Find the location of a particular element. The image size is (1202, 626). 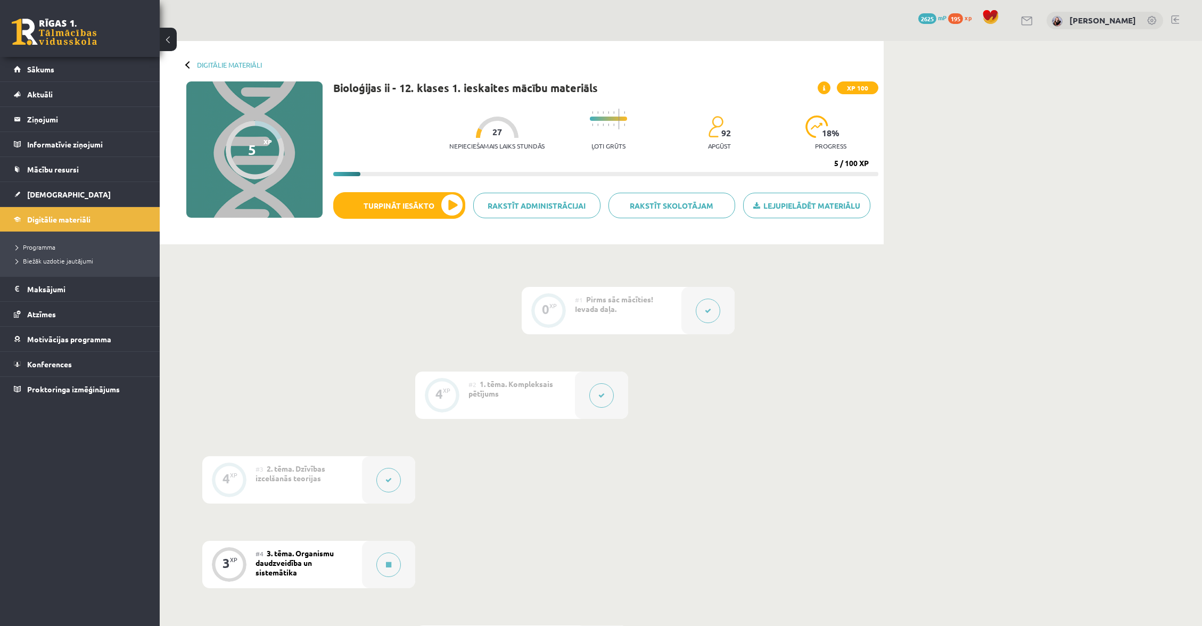

span: Sākums is located at coordinates (40, 69).